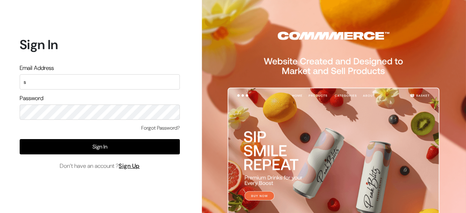  I want to click on a: Forgot Password?, so click(161, 128).